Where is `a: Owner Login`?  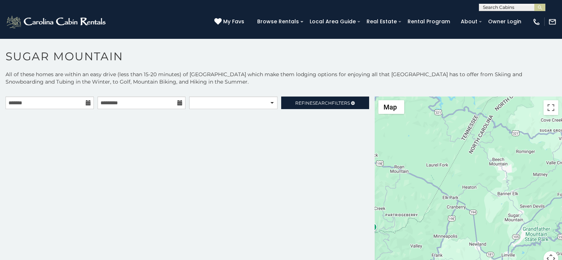
a: Owner Login is located at coordinates (505, 21).